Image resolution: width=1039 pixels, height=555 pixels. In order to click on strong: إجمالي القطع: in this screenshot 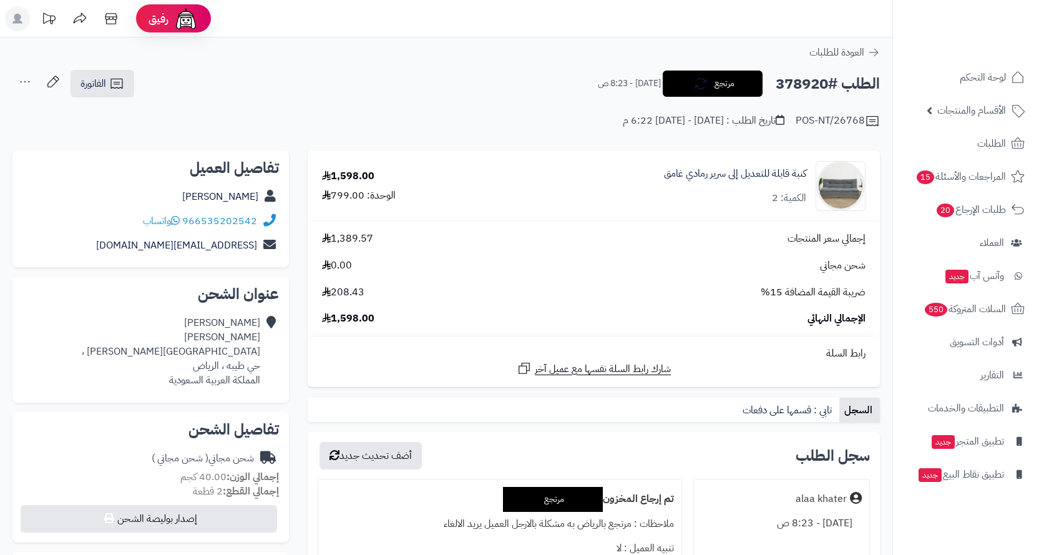, I will do `click(251, 491)`.